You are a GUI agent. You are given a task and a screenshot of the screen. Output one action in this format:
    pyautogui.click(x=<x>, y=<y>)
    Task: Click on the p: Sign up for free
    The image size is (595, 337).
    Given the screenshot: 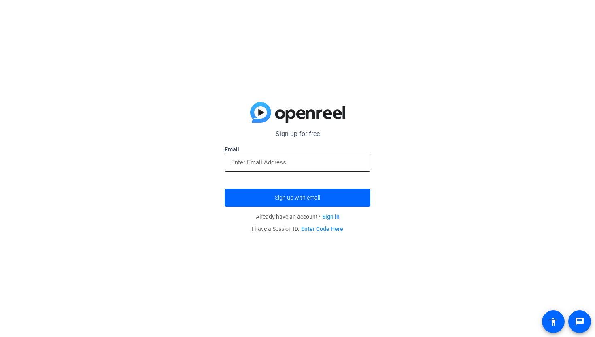 What is the action you would take?
    pyautogui.click(x=297, y=134)
    